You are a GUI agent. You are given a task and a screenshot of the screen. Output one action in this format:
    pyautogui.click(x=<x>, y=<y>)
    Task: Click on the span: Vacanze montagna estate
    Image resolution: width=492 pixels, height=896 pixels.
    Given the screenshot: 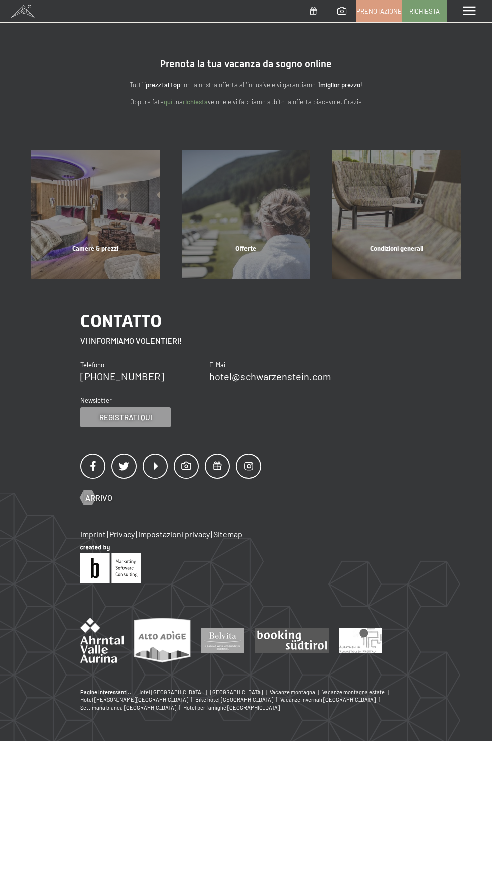 What is the action you would take?
    pyautogui.click(x=354, y=692)
    